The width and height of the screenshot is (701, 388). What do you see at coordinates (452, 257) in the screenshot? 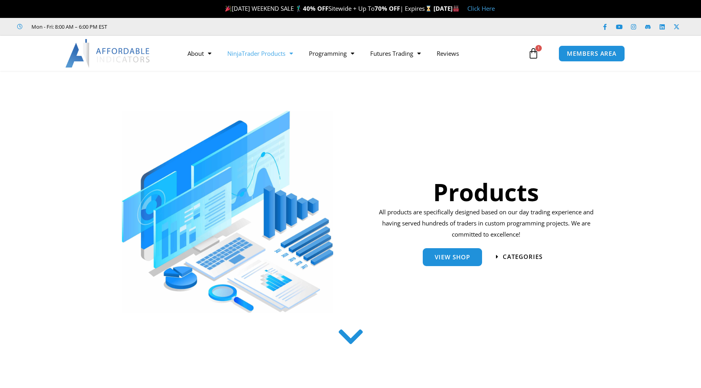
I see `span: View Shop` at bounding box center [452, 257].